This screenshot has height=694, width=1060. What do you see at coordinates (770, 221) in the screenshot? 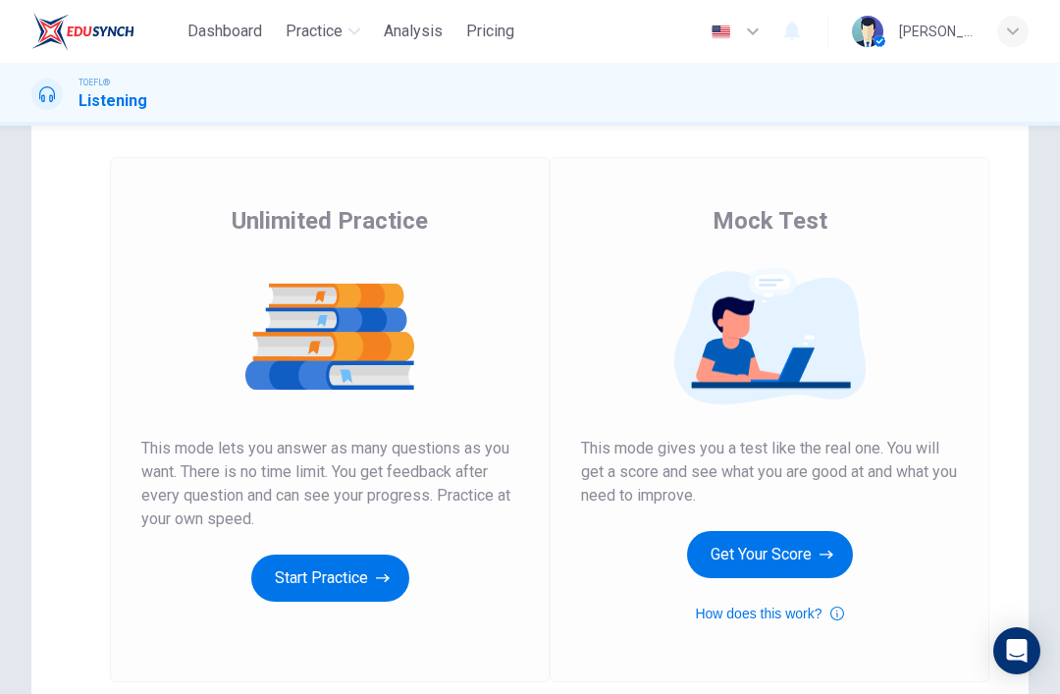
I see `span: Mock Test` at bounding box center [770, 221].